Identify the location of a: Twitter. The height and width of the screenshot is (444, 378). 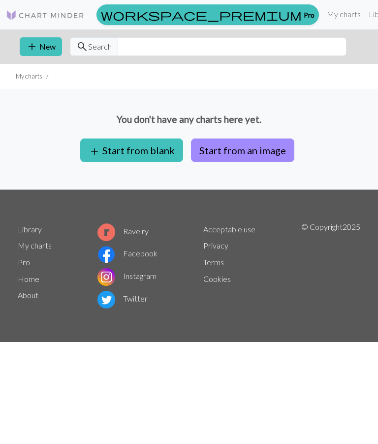
(122, 298).